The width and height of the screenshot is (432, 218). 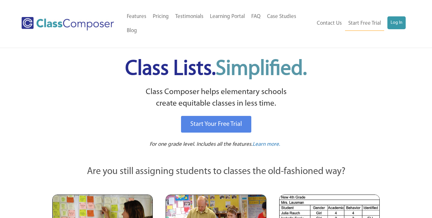 I want to click on a: Testimonials, so click(x=189, y=17).